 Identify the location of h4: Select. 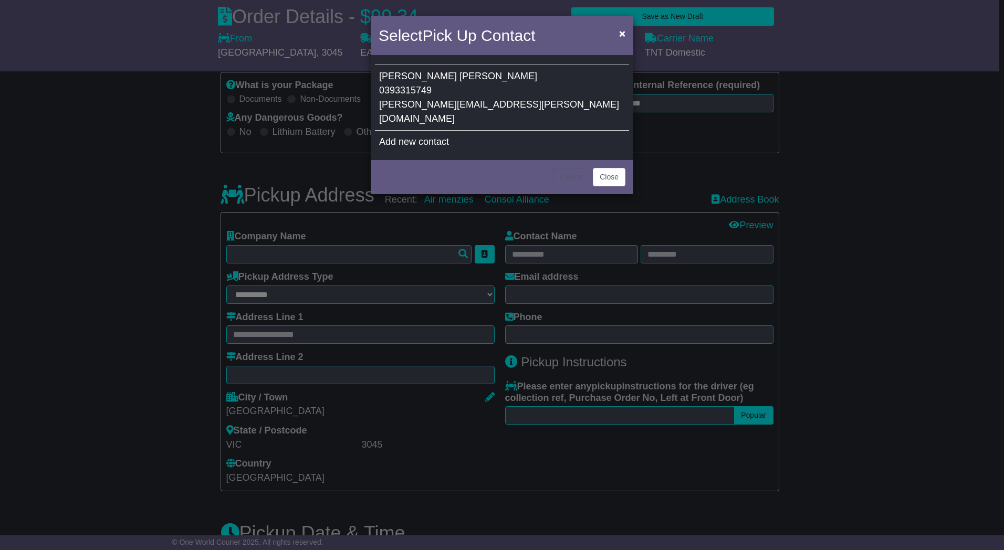
(457, 35).